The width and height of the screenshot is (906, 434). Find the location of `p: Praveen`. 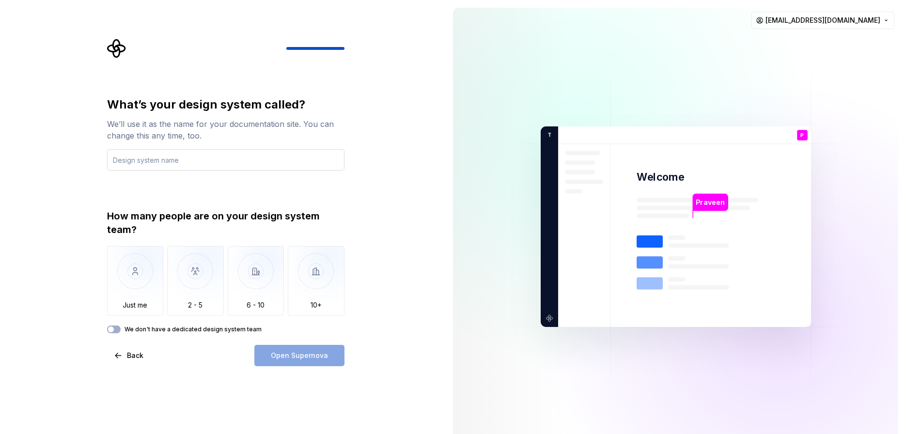

p: Praveen is located at coordinates (710, 202).